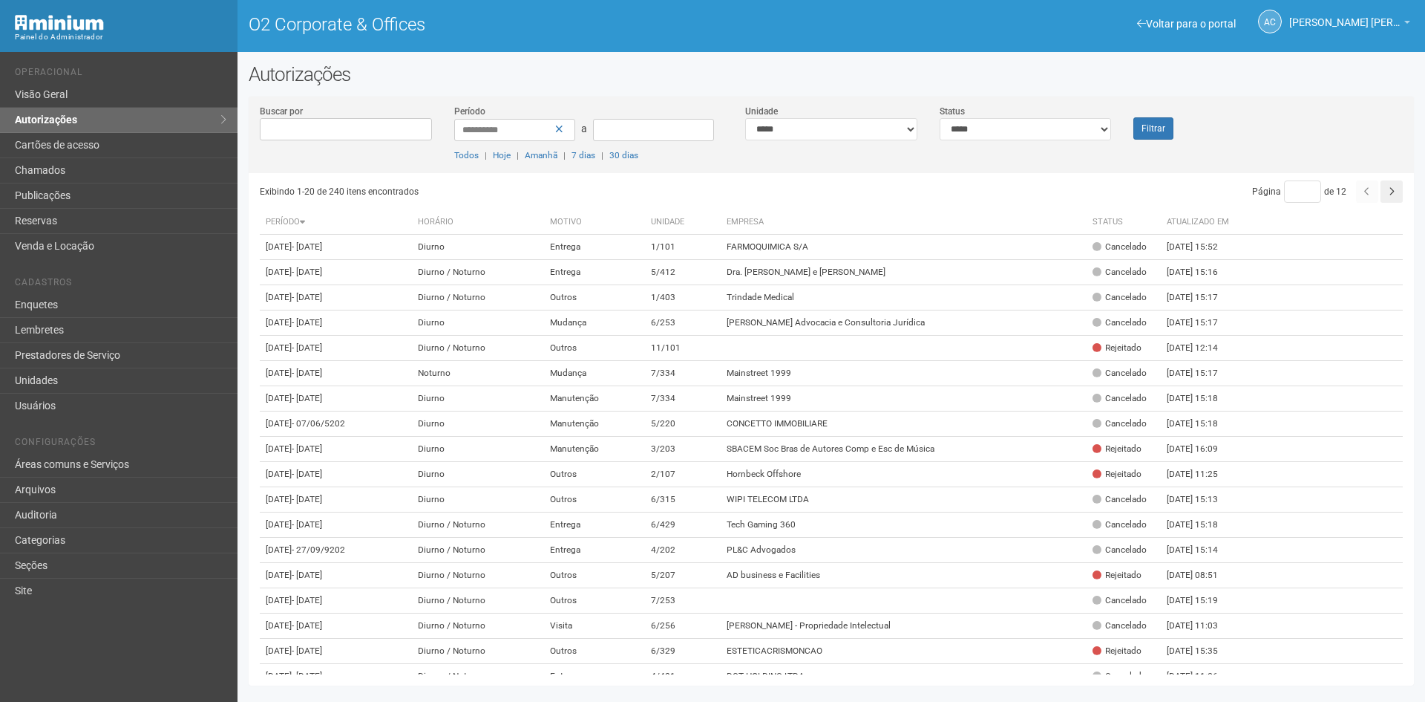 The height and width of the screenshot is (702, 1425). What do you see at coordinates (683, 373) in the screenshot?
I see `td: 7/334` at bounding box center [683, 373].